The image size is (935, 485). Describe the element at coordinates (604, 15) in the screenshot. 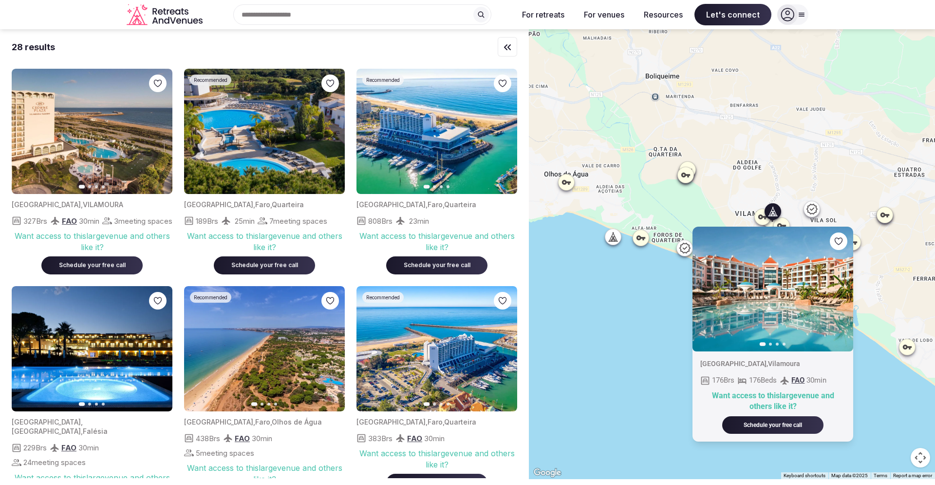

I see `button: For venues` at that location.